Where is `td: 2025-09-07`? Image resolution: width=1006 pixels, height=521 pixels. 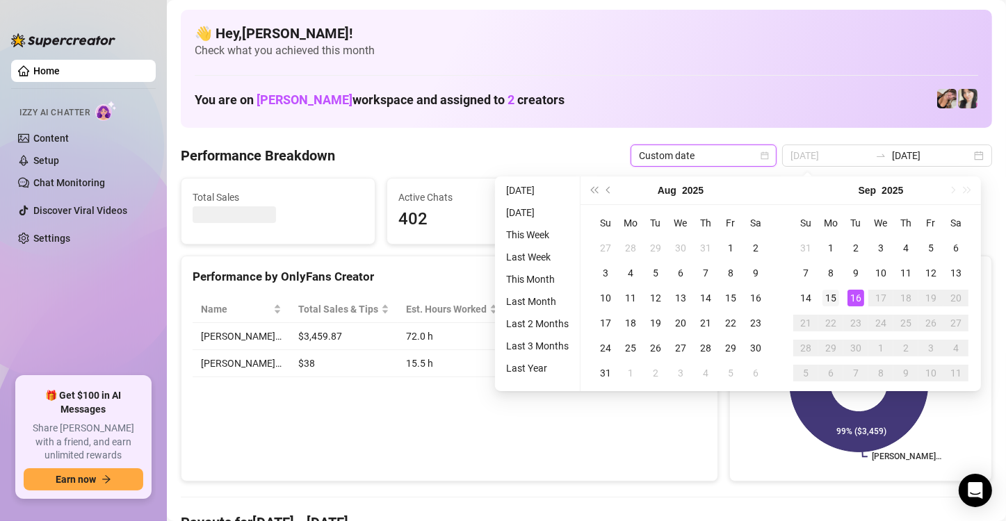 td: 2025-09-07 is located at coordinates (806, 273).